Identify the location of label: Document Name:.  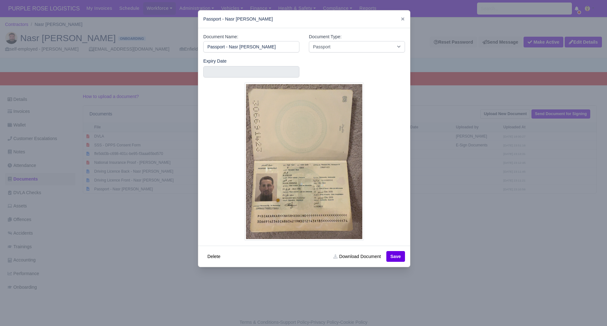
(221, 37).